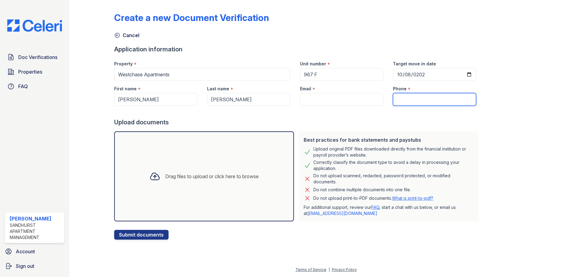 Image resolution: width=583 pixels, height=277 pixels. What do you see at coordinates (25, 251) in the screenshot?
I see `span: Account` at bounding box center [25, 251].